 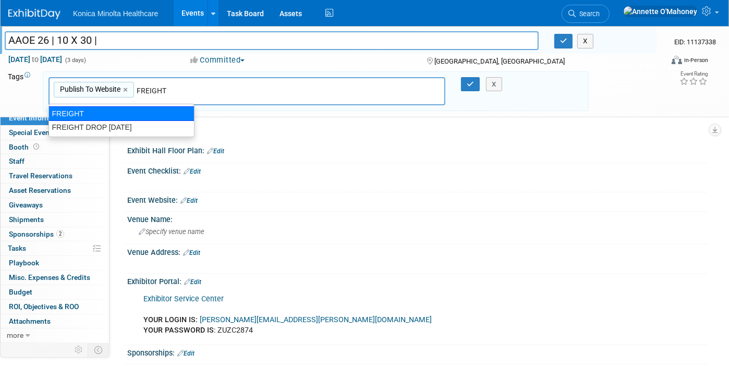 What do you see at coordinates (184, 299) in the screenshot?
I see `a: Exhibitor Service Center` at bounding box center [184, 299].